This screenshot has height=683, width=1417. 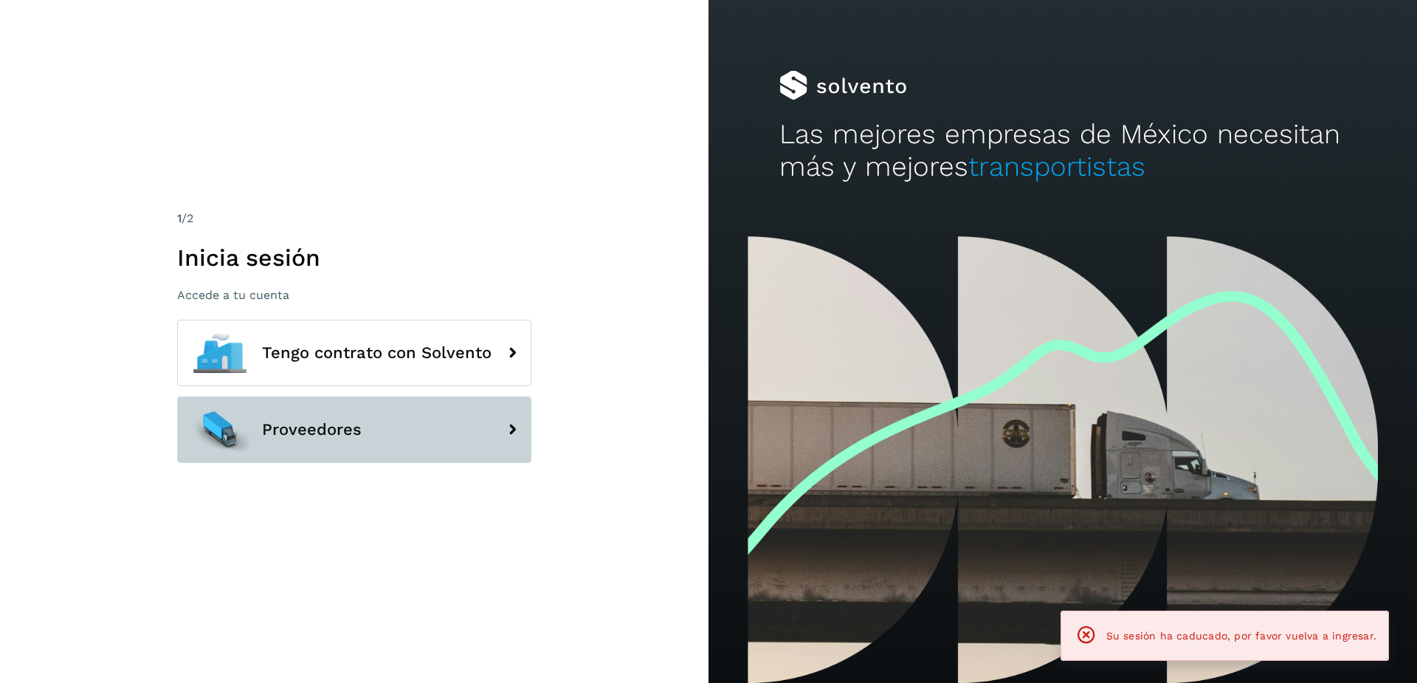 What do you see at coordinates (311, 429) in the screenshot?
I see `span: Proveedores` at bounding box center [311, 429].